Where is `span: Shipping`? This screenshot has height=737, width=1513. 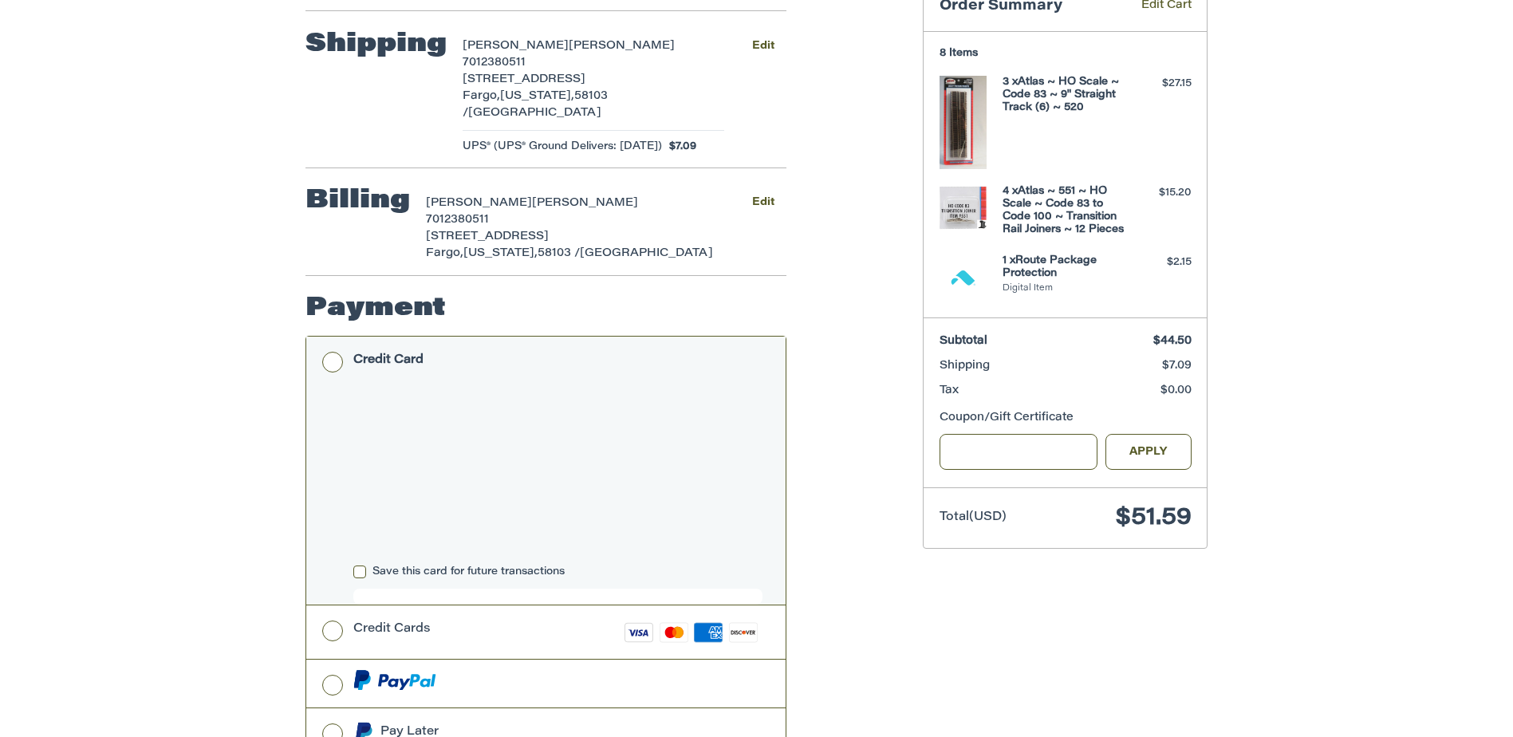 span: Shipping is located at coordinates (964, 366).